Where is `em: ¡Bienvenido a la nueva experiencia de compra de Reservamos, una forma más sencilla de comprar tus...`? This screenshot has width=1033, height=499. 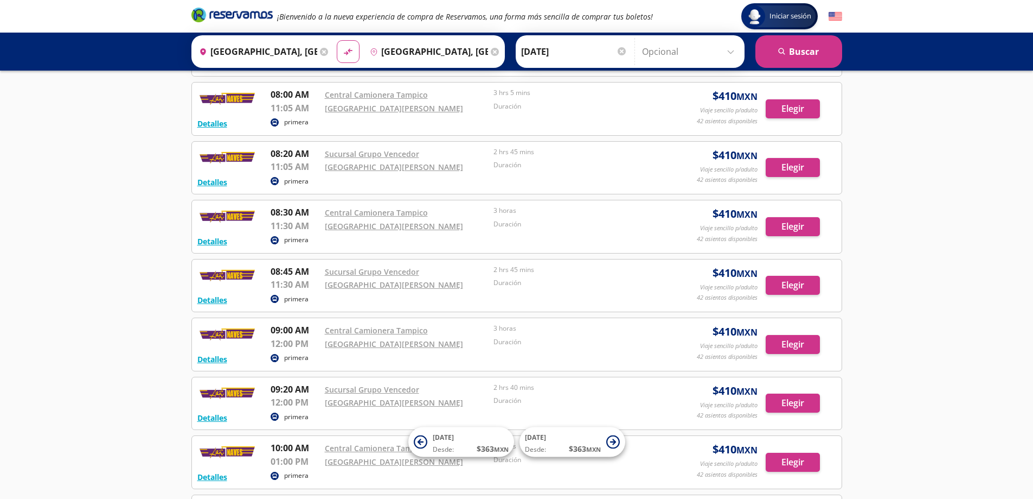
em: ¡Bienvenido a la nueva experiencia de compra de Reservamos, una forma más sencilla de comprar tus... is located at coordinates (465, 16).